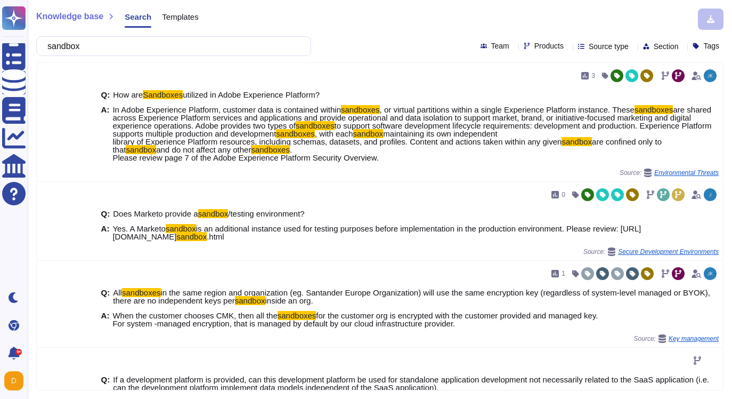 The image size is (732, 399). What do you see at coordinates (245, 154) in the screenshot?
I see `span: . Please review page 7 of the Adobe Experience Platform Security Overview.` at bounding box center [245, 154].